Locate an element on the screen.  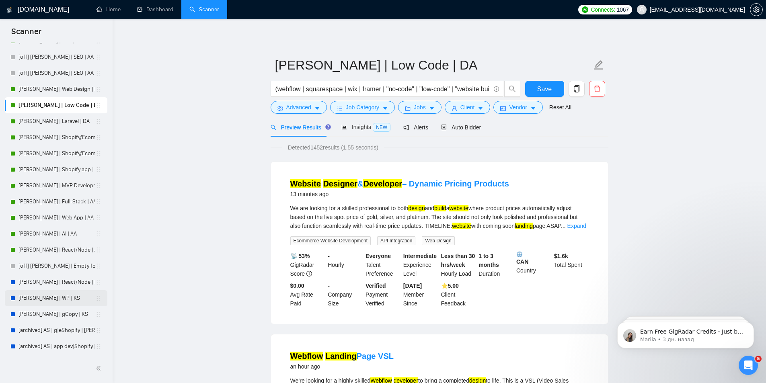
span: notification is located at coordinates (406, 127).